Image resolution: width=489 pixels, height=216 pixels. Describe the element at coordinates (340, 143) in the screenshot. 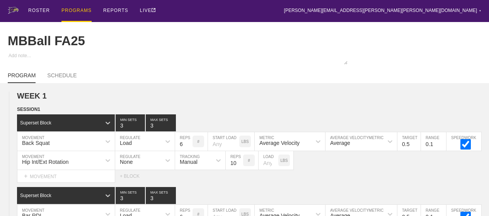

I see `div: Average` at that location.